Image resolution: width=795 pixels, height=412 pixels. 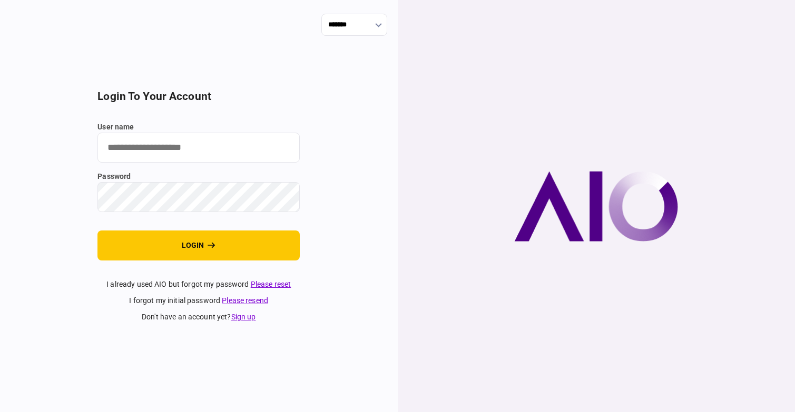 I want to click on label: password, so click(x=199, y=176).